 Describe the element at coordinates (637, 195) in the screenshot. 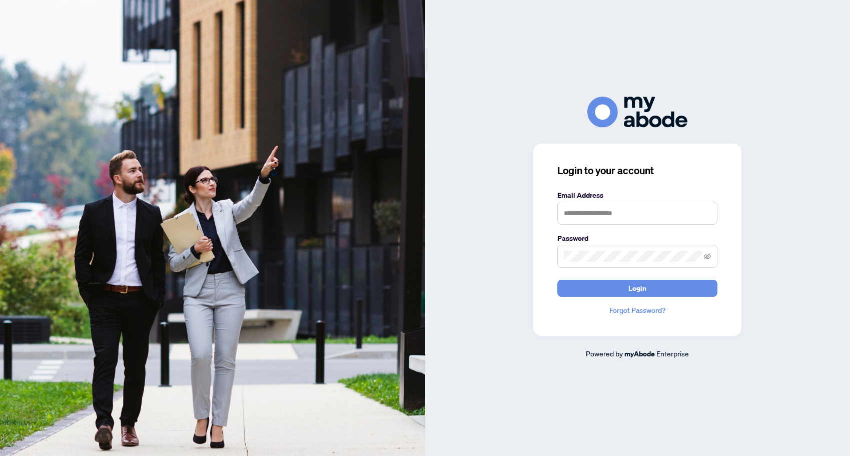

I see `label: Email Address` at that location.